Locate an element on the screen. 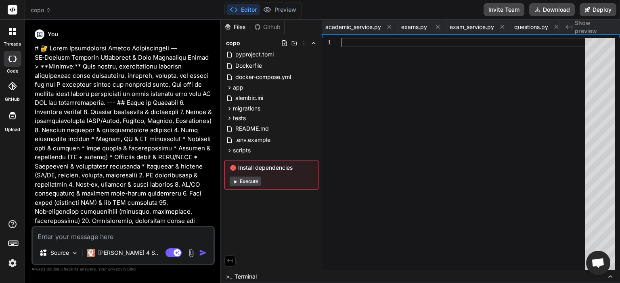 This screenshot has width=620, height=283. div: Open chat is located at coordinates (598, 263).